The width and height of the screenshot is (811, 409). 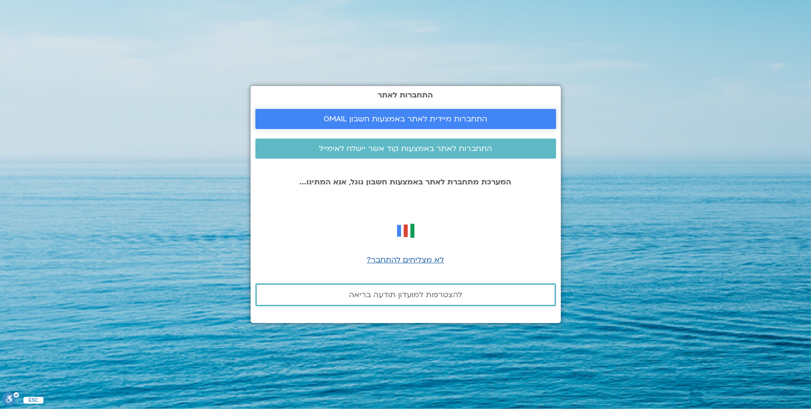 What do you see at coordinates (406, 119) in the screenshot?
I see `a: התחברות מיידית לאתר באמצעות חשבון GMAIL` at bounding box center [406, 119].